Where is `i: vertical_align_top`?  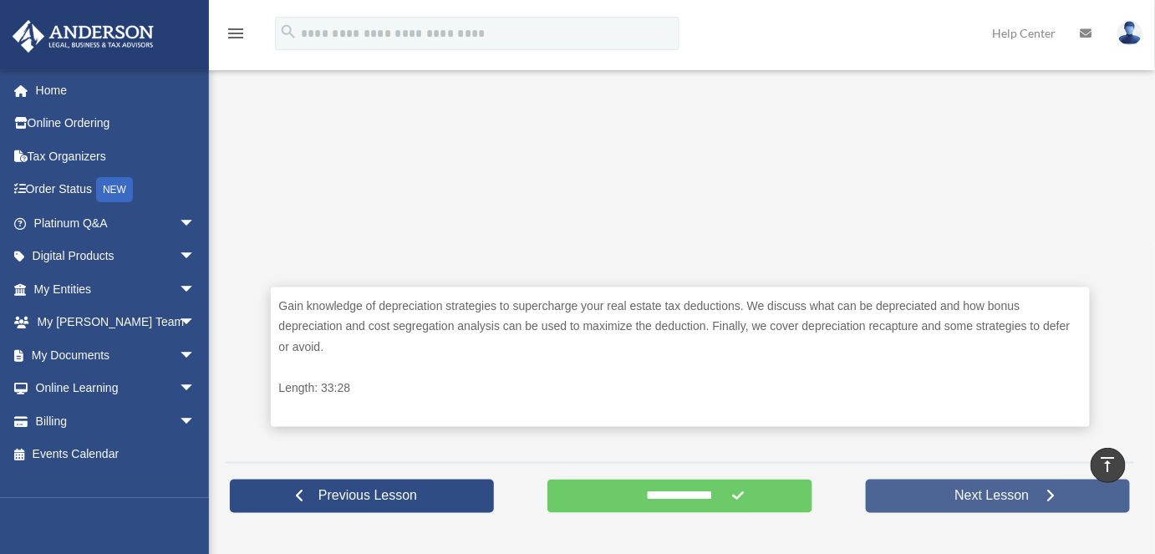
i: vertical_align_top is located at coordinates (1108, 465).